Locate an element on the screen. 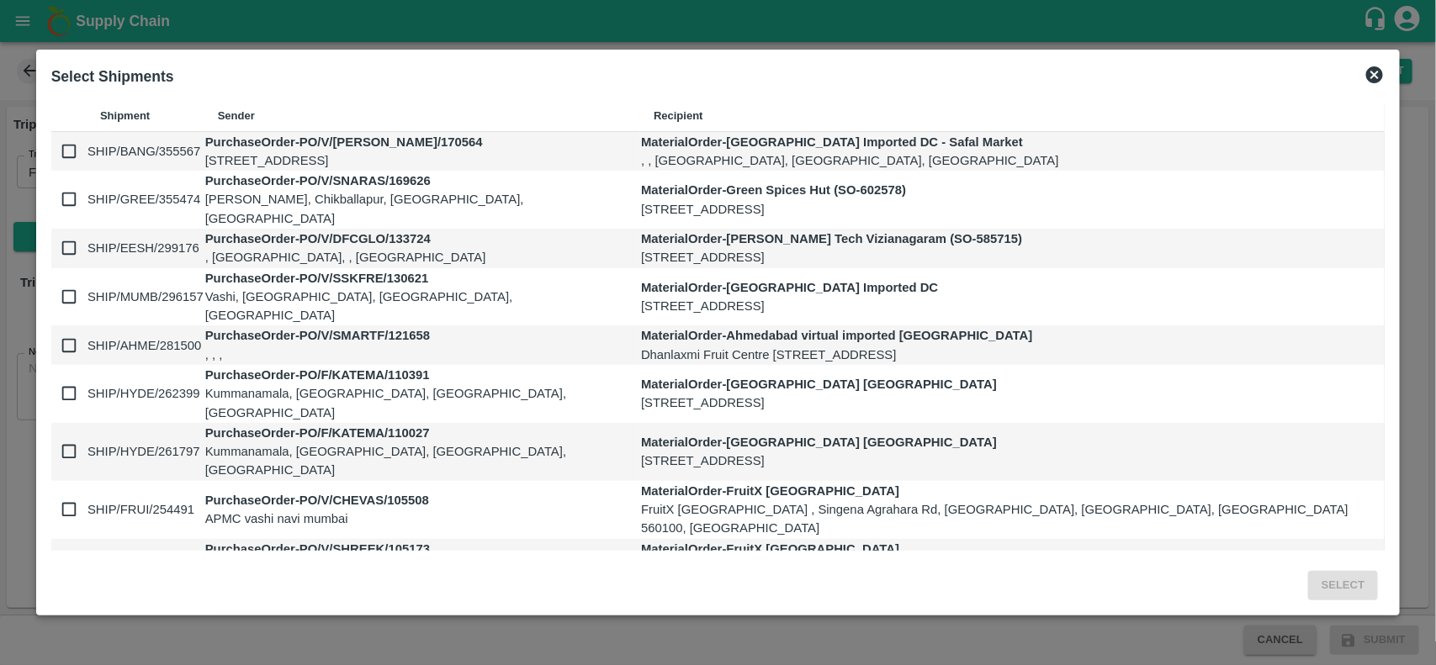 The height and width of the screenshot is (665, 1436). b: Select Shipments is located at coordinates (113, 77).